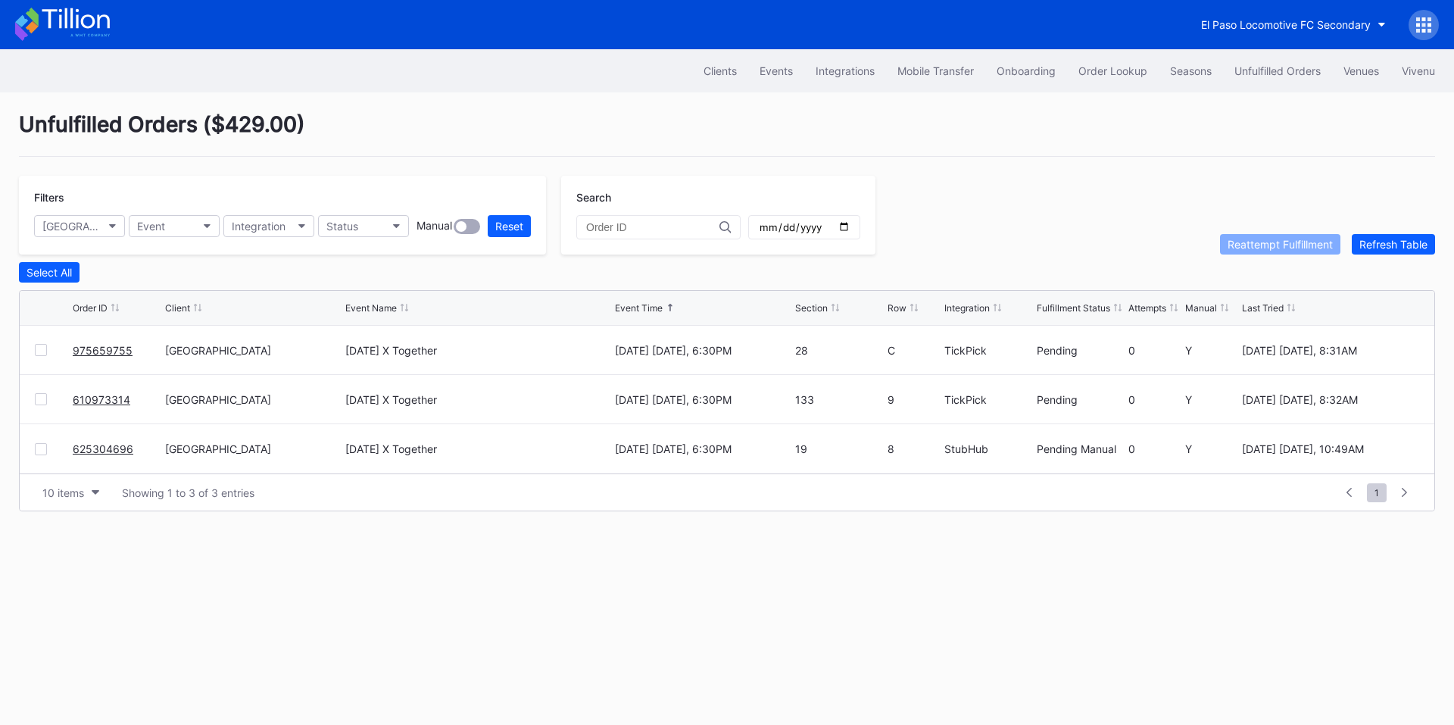 Image resolution: width=1454 pixels, height=725 pixels. What do you see at coordinates (49, 272) in the screenshot?
I see `div: Select All` at bounding box center [49, 272].